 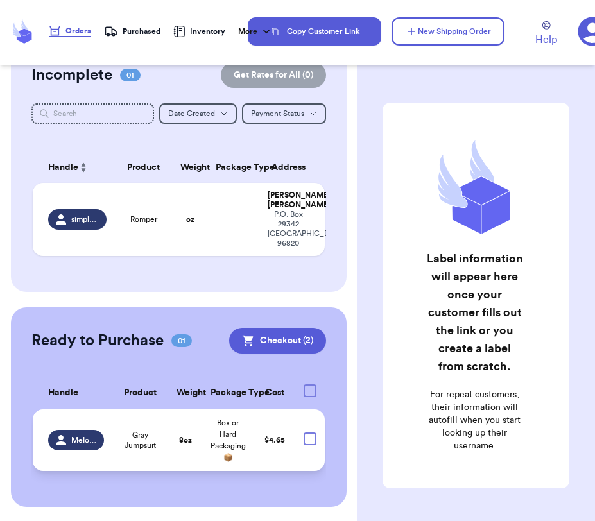 I want to click on span: Date Created, so click(x=191, y=114).